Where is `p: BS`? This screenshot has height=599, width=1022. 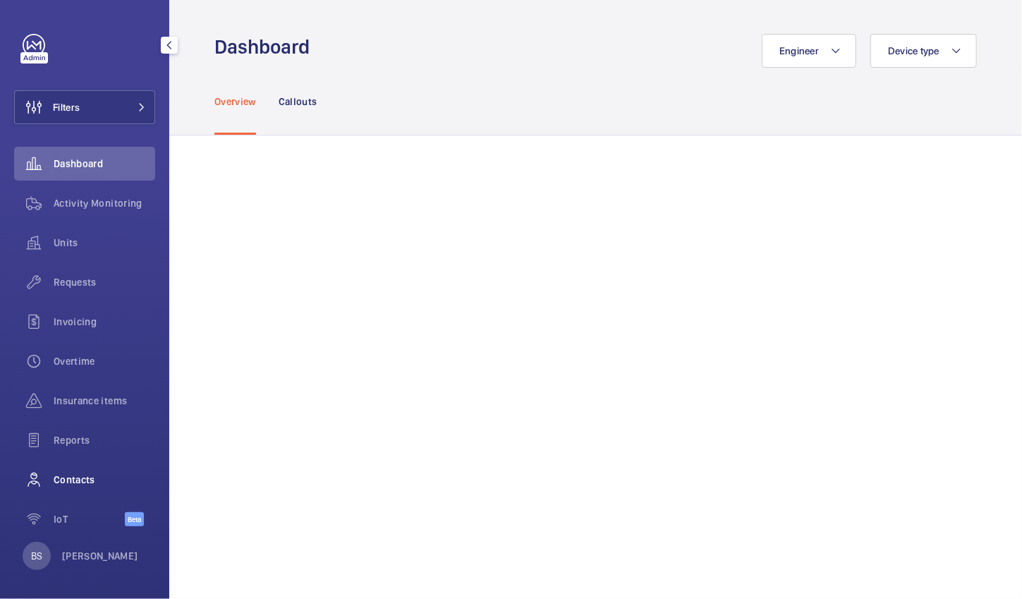 p: BS is located at coordinates (37, 556).